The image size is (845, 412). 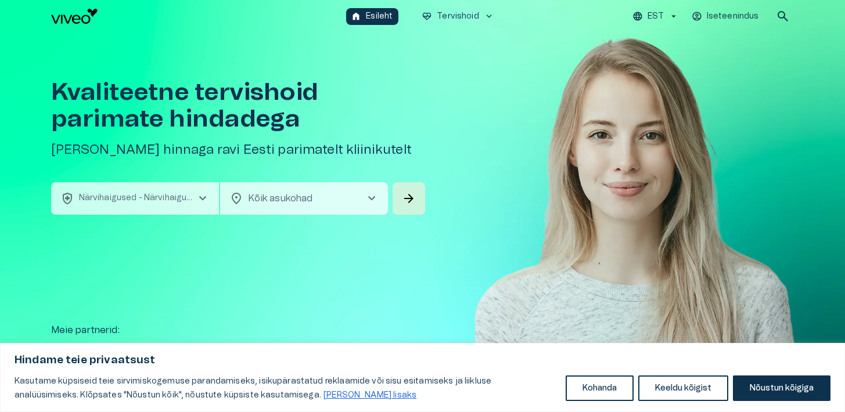 I want to click on img: Woman smiling, so click(x=635, y=220).